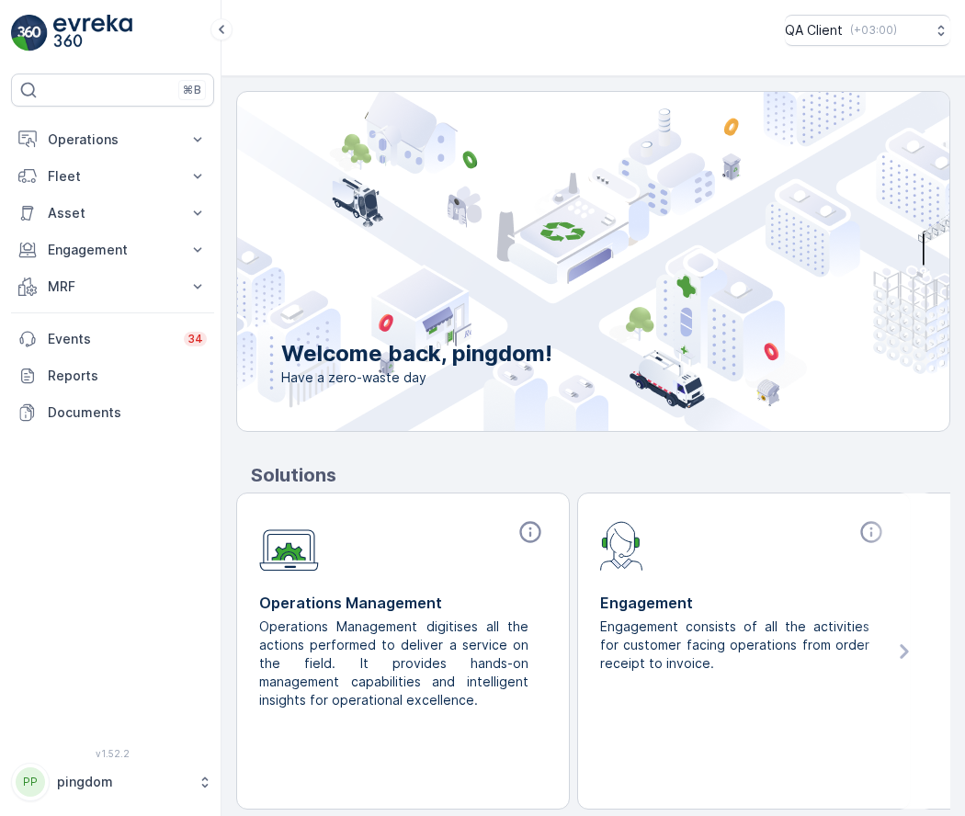  What do you see at coordinates (195, 339) in the screenshot?
I see `p: 34` at bounding box center [195, 339].